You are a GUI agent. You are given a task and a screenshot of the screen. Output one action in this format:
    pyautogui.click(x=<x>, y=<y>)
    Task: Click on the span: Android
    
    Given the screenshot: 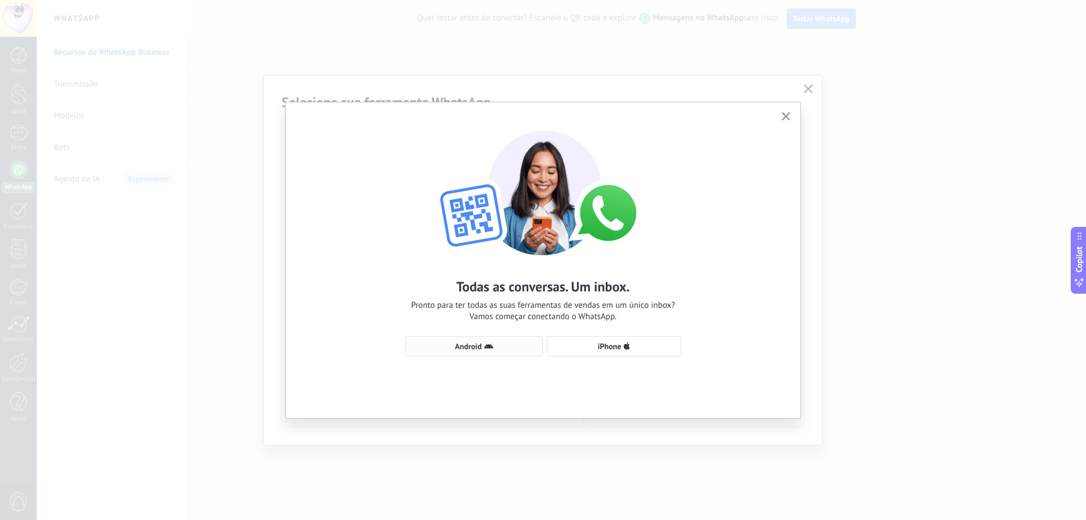 What is the action you would take?
    pyautogui.click(x=468, y=346)
    